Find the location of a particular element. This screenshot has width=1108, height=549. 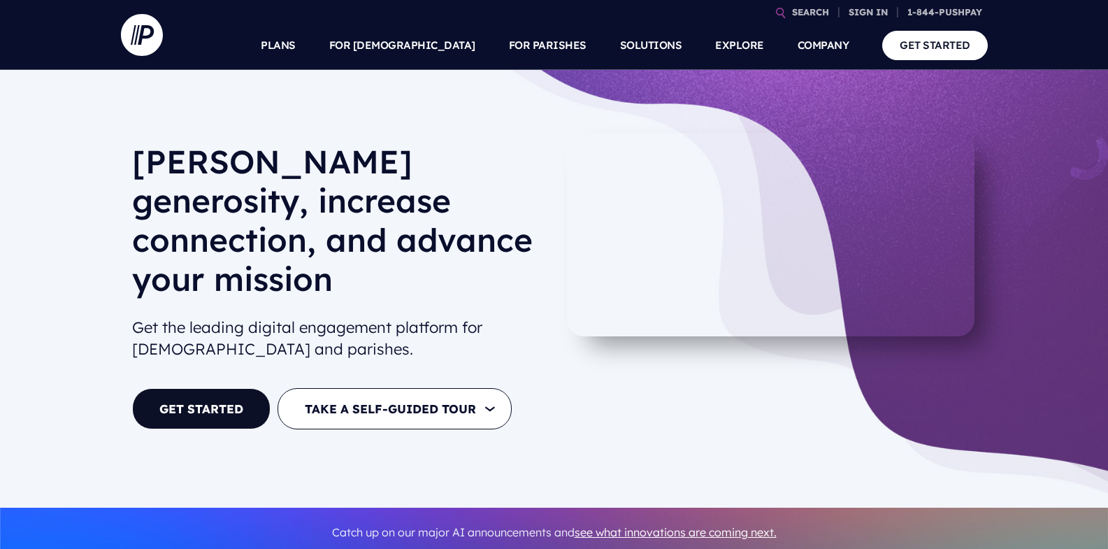

p: Catch up on our major AI announcements and is located at coordinates (554, 532).